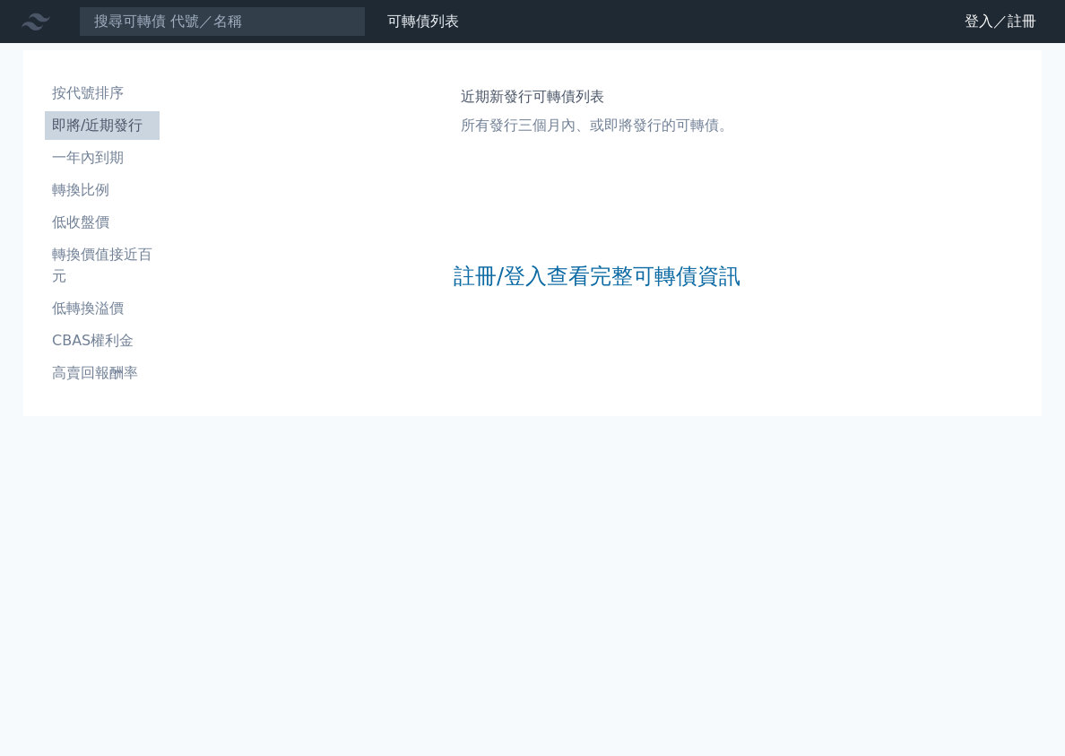  What do you see at coordinates (102, 222) in the screenshot?
I see `li: 低收盤價` at bounding box center [102, 222].